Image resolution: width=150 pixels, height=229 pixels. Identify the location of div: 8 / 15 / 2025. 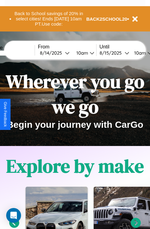
(112, 53).